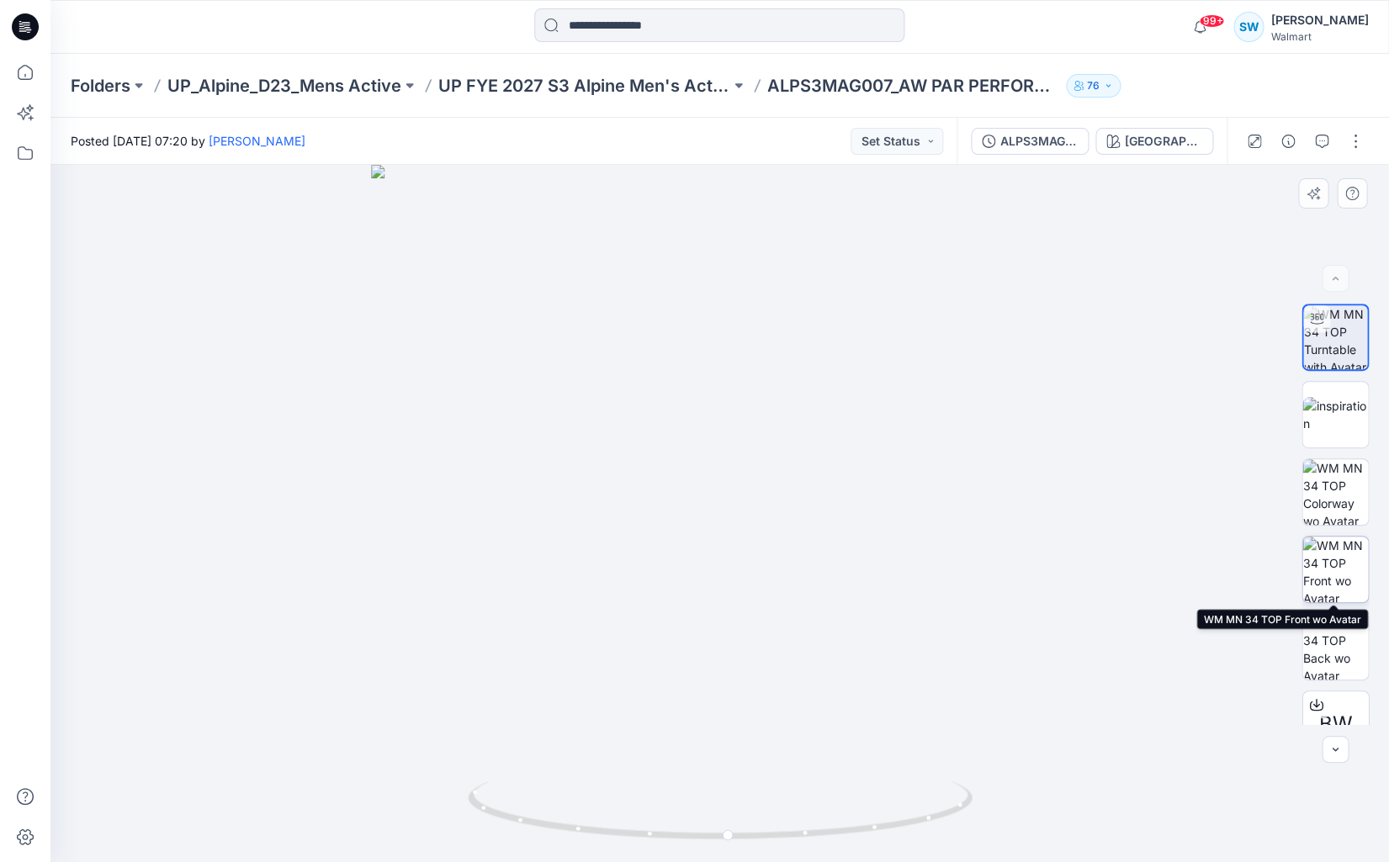  What do you see at coordinates (1335, 724) in the screenshot?
I see `span: BW` at bounding box center [1335, 724].